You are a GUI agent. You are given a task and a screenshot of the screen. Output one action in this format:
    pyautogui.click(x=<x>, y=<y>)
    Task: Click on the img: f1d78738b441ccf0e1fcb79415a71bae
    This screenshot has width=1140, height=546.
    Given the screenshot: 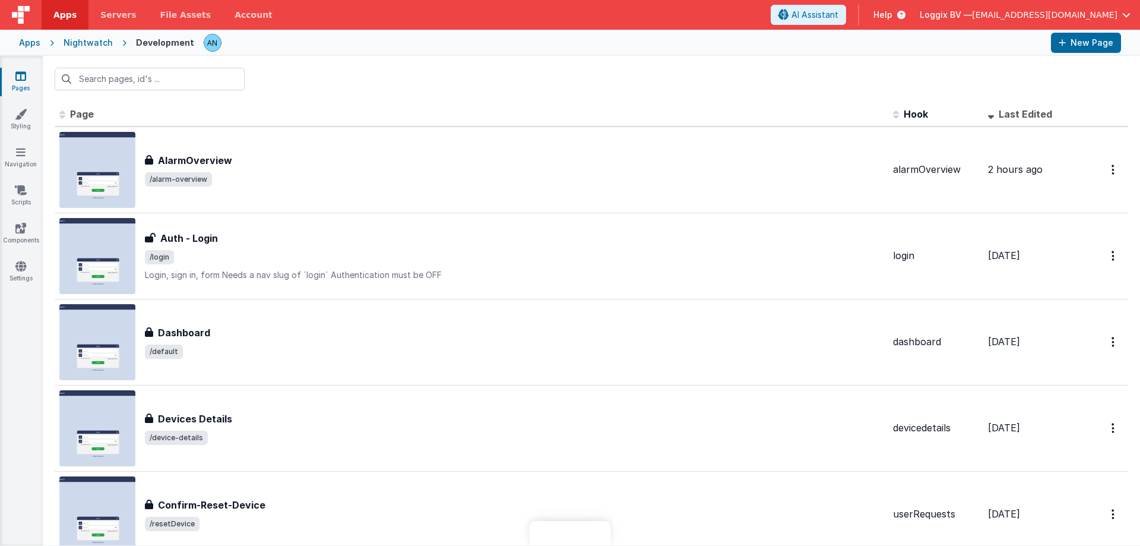 What is the action you would take?
    pyautogui.click(x=213, y=43)
    